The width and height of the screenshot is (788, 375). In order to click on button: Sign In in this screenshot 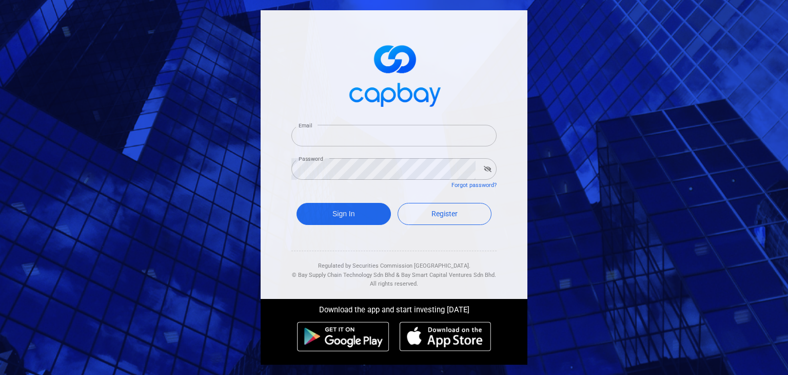, I will do `click(344, 214)`.